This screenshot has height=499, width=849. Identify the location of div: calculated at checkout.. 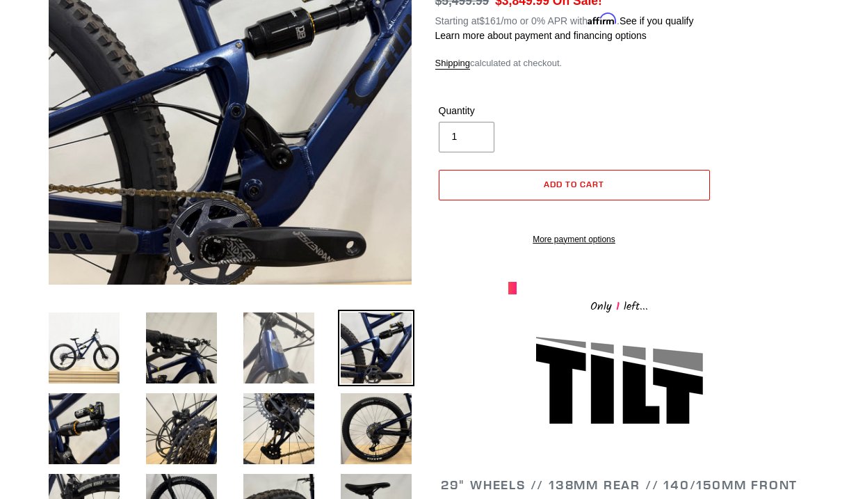
(620, 63).